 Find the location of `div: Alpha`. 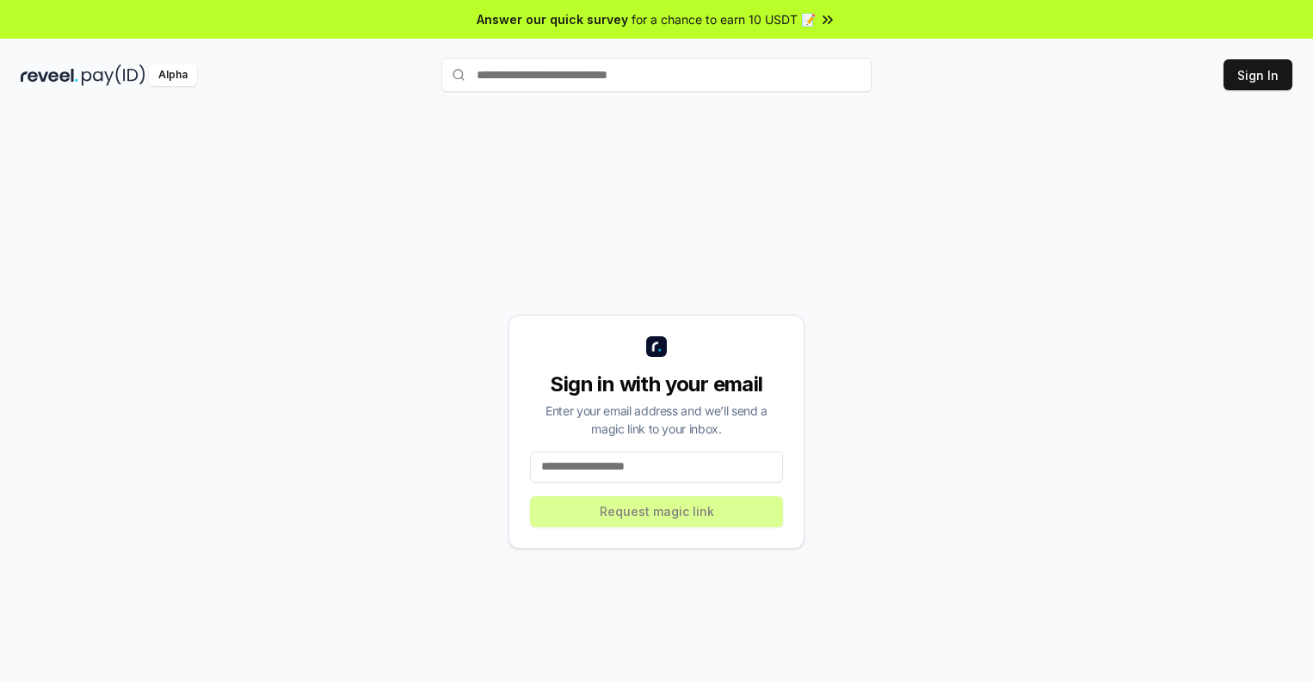

div: Alpha is located at coordinates (173, 75).